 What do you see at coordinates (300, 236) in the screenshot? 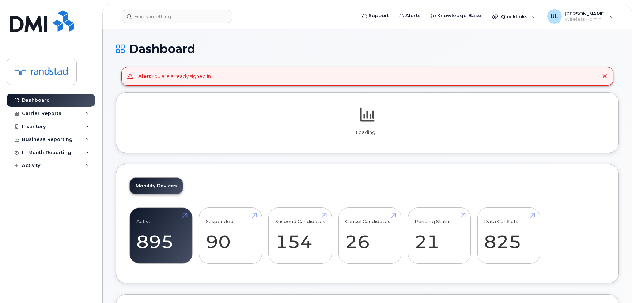
I see `a: Suspend Candidates 154` at bounding box center [300, 236].